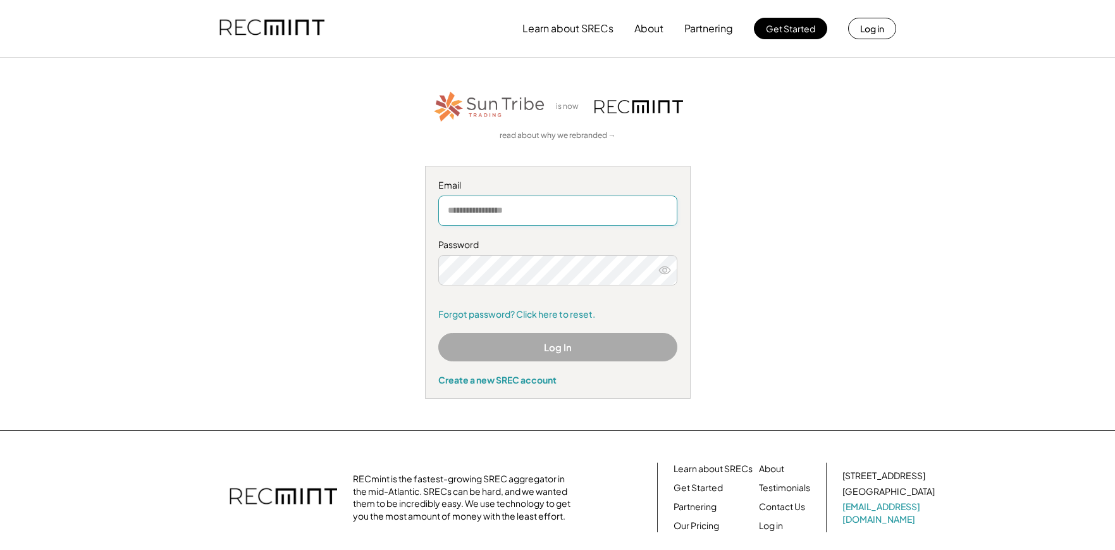 This screenshot has height=550, width=1115. Describe the element at coordinates (489, 106) in the screenshot. I see `img: STT_Horizontal_Logo%2B-%2BColor.png` at that location.